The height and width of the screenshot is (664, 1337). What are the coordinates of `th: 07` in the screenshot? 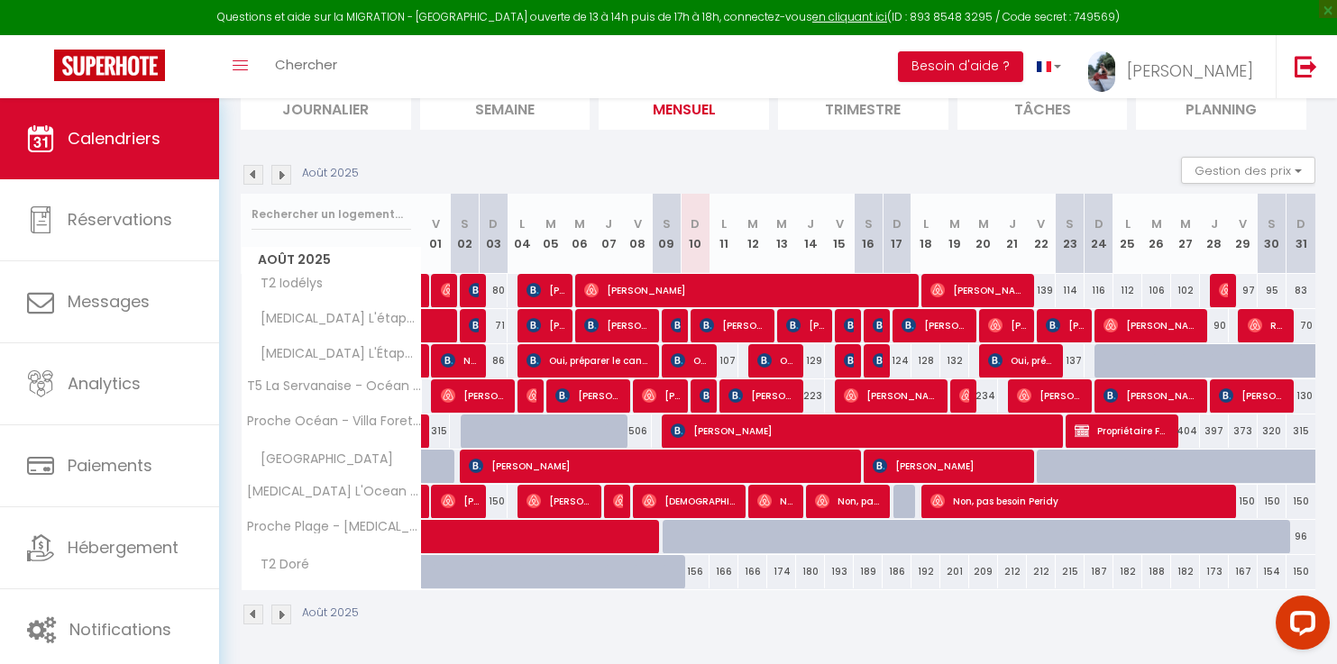 It's located at (608, 233).